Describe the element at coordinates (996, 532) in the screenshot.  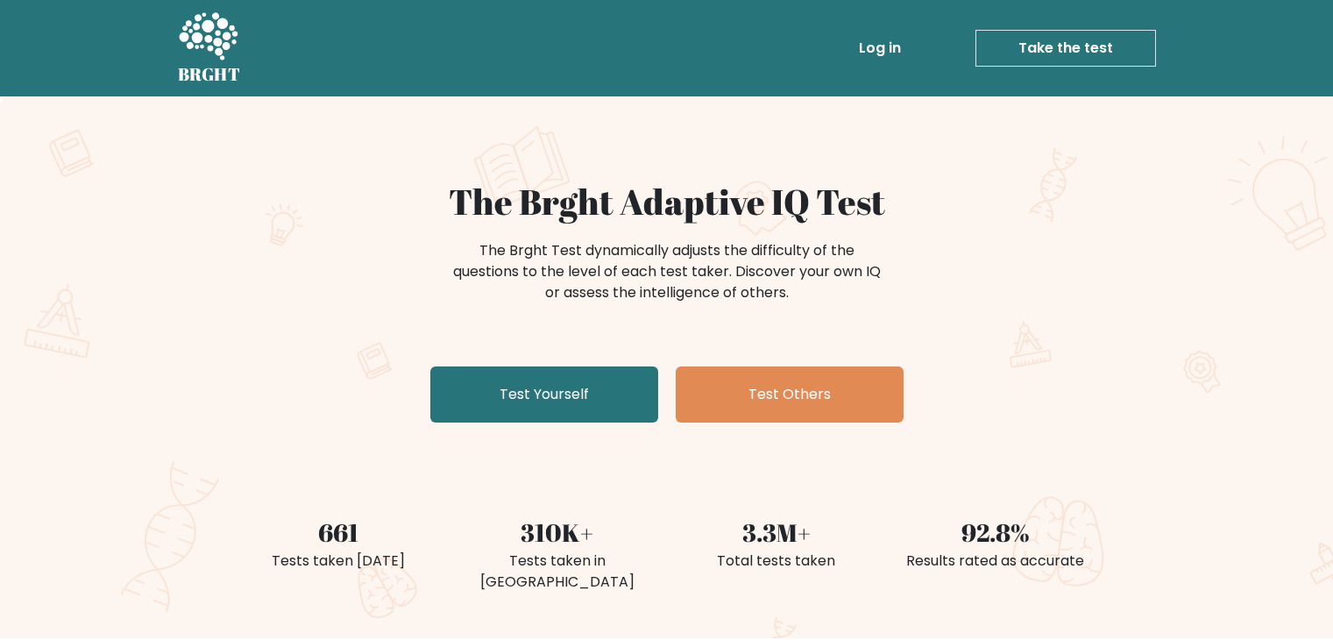
I see `div: 92.8%` at that location.